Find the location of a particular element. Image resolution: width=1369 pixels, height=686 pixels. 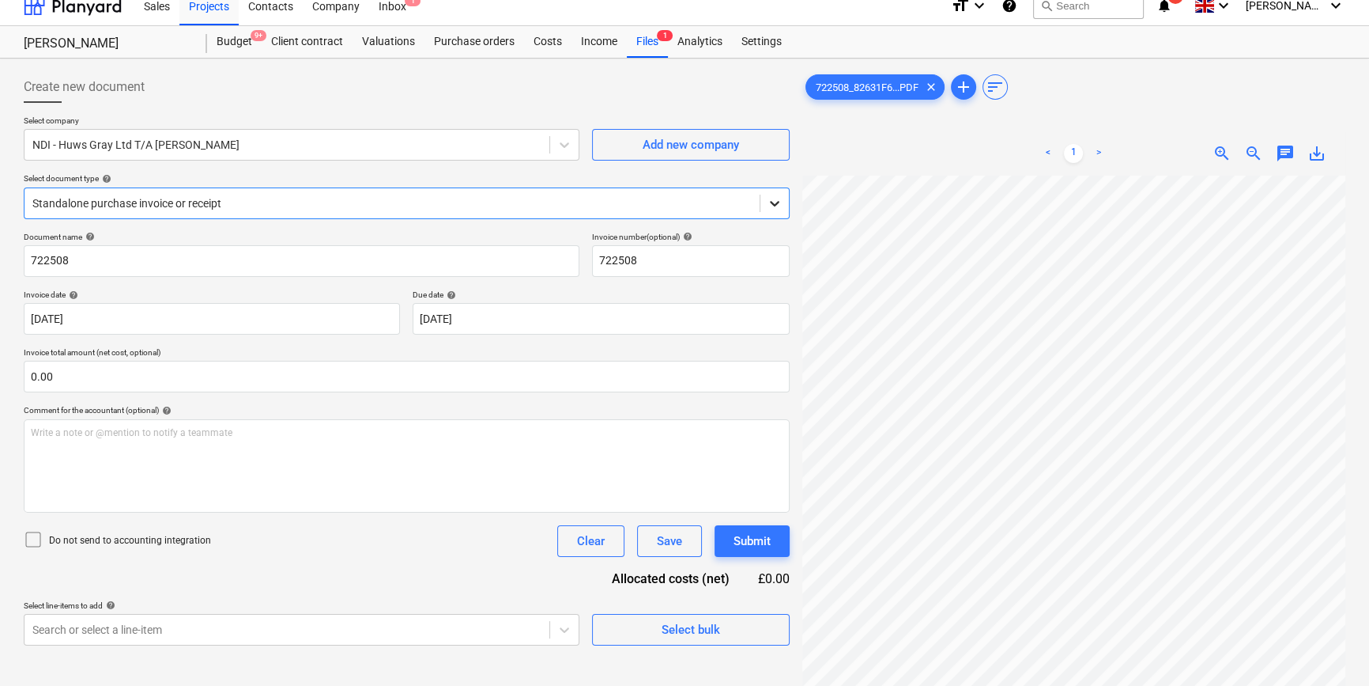

button: Add new company is located at coordinates (691, 145).